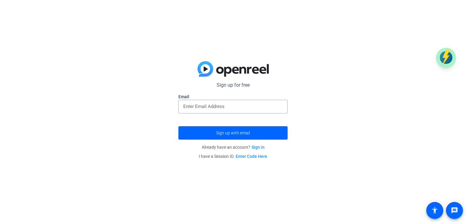 The width and height of the screenshot is (466, 222). I want to click on label: Email, so click(233, 97).